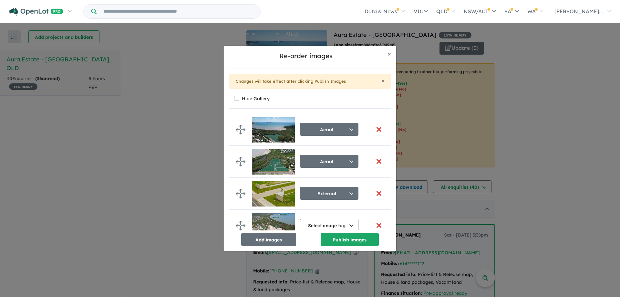  What do you see at coordinates (329, 225) in the screenshot?
I see `button: Select image tag` at bounding box center [329, 225].